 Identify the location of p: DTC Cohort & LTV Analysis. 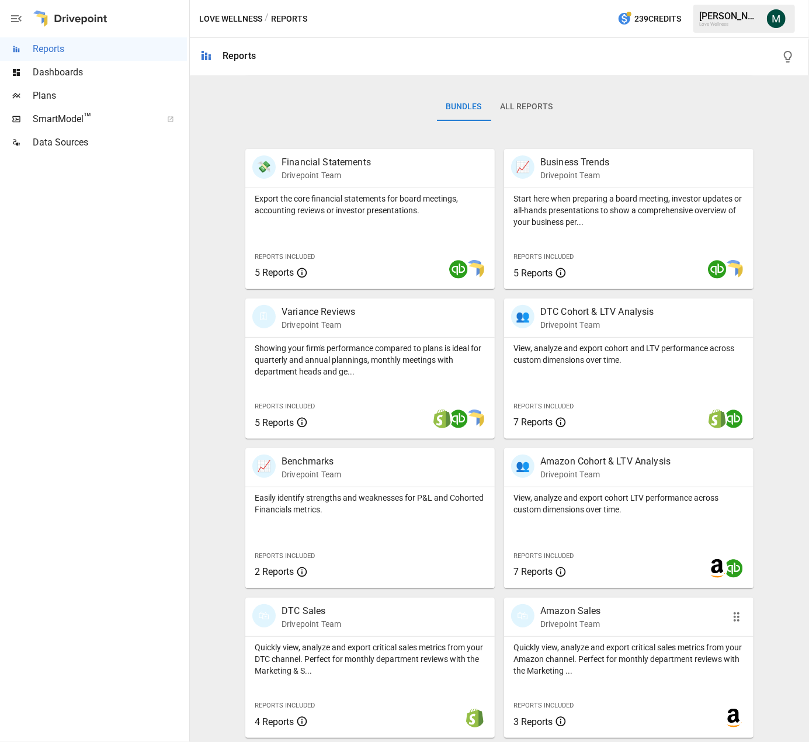
(597, 312).